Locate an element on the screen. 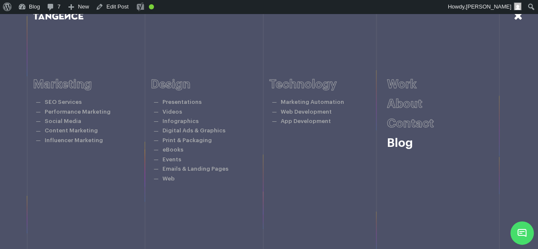 The image size is (538, 249). h6: Technology is located at coordinates (328, 84).